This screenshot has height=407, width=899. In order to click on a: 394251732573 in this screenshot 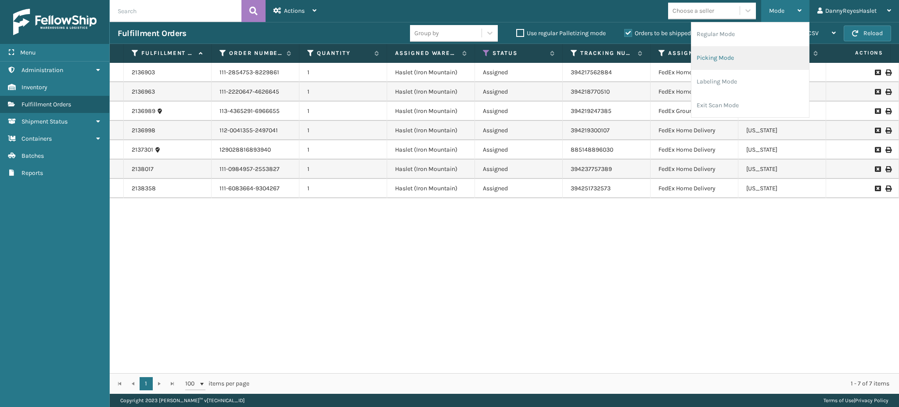, I will do `click(591, 188)`.